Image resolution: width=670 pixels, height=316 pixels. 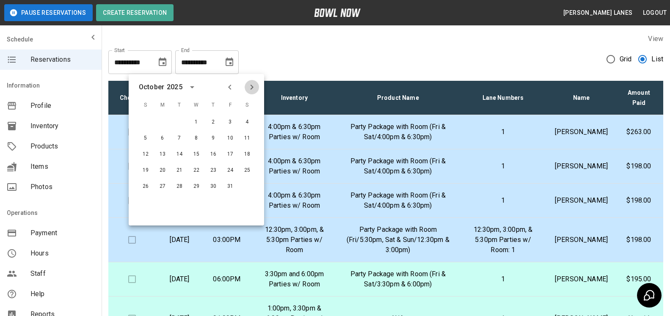 What do you see at coordinates (656, 39) in the screenshot?
I see `label: View` at bounding box center [656, 39].